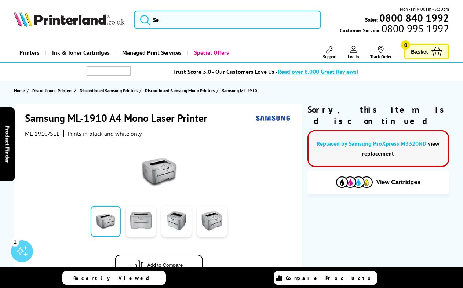  Describe the element at coordinates (405, 45) in the screenshot. I see `span: 0` at that location.